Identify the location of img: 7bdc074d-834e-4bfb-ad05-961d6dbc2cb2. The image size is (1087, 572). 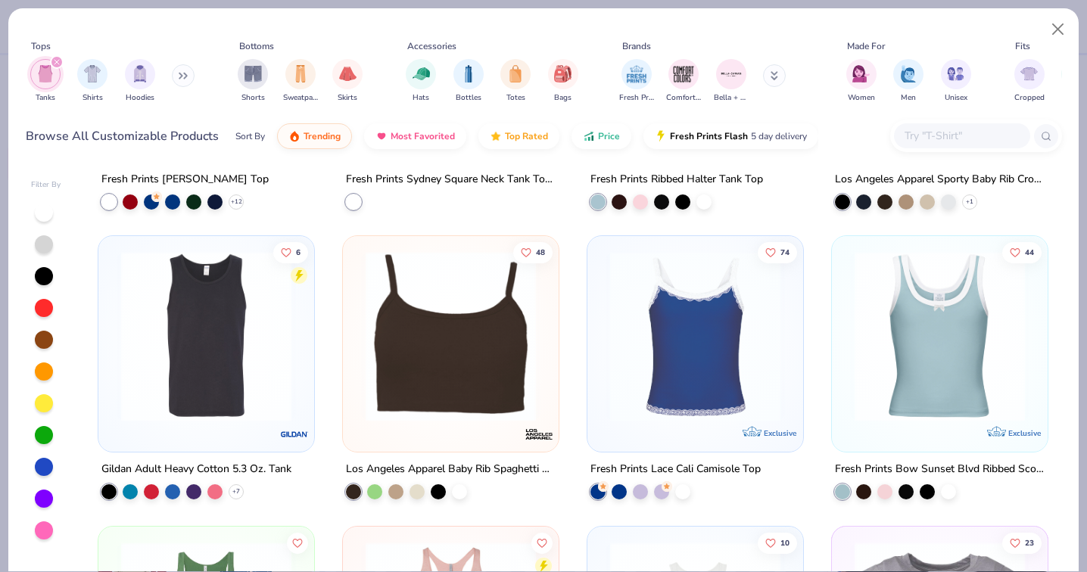
(880, 336).